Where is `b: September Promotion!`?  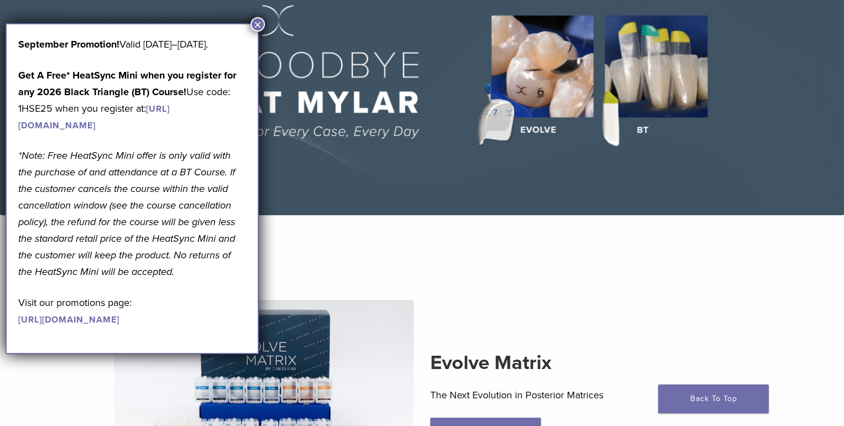 b: September Promotion! is located at coordinates (69, 44).